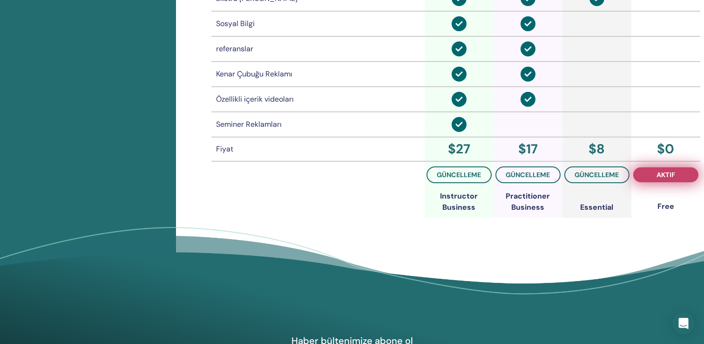 The width and height of the screenshot is (704, 344). I want to click on div: $ 27, so click(459, 149).